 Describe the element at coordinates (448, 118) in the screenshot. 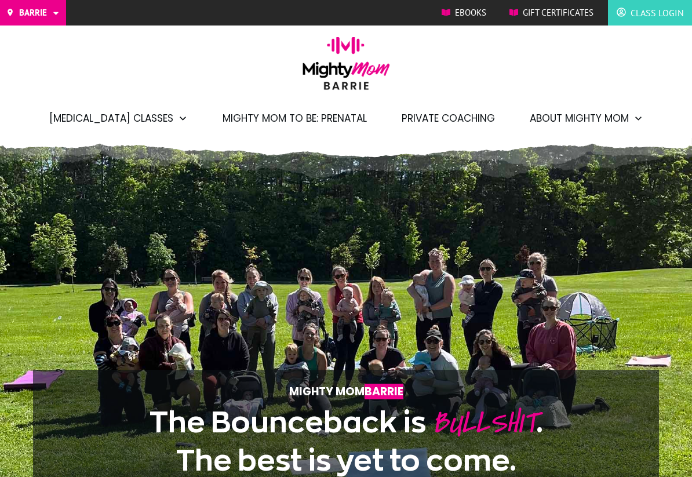

I see `a: Private Coaching` at that location.